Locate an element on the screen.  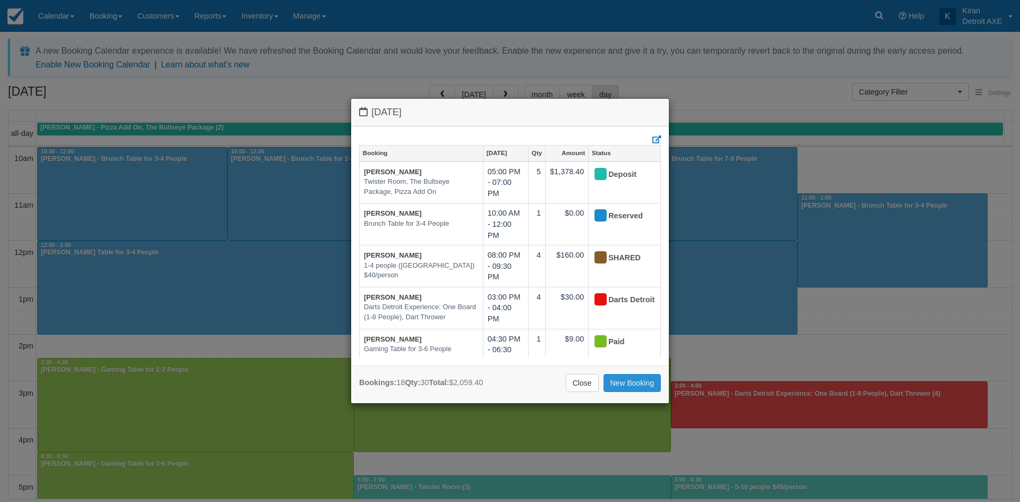
a: Booking is located at coordinates (421, 153).